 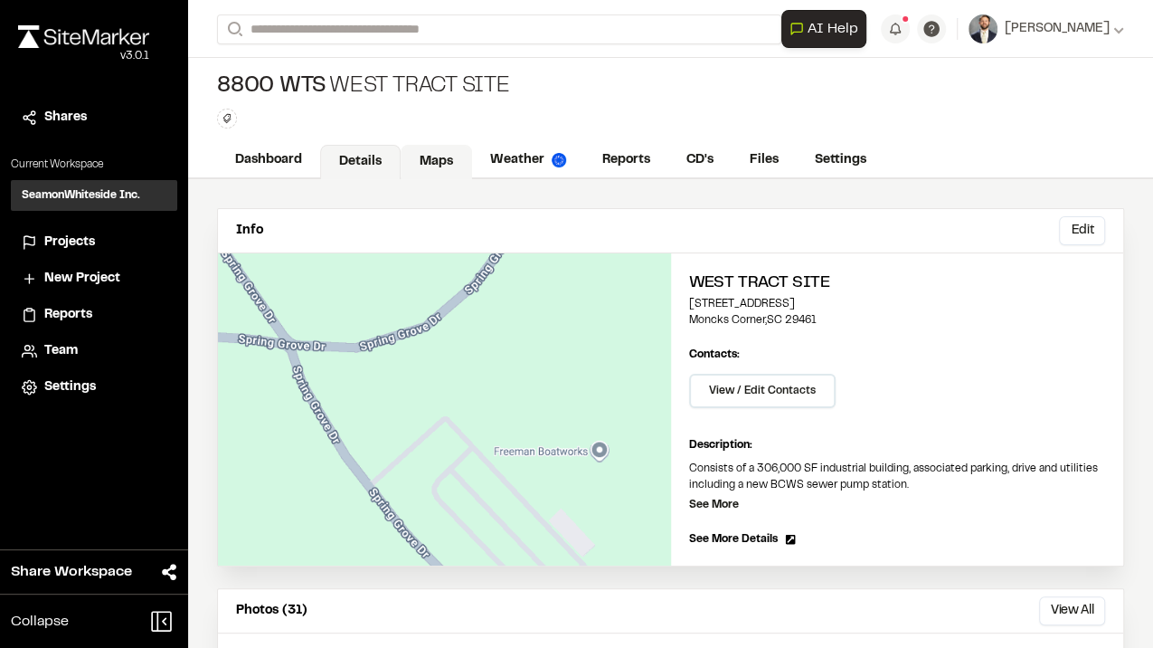 What do you see at coordinates (70, 387) in the screenshot?
I see `span: Settings` at bounding box center [70, 387].